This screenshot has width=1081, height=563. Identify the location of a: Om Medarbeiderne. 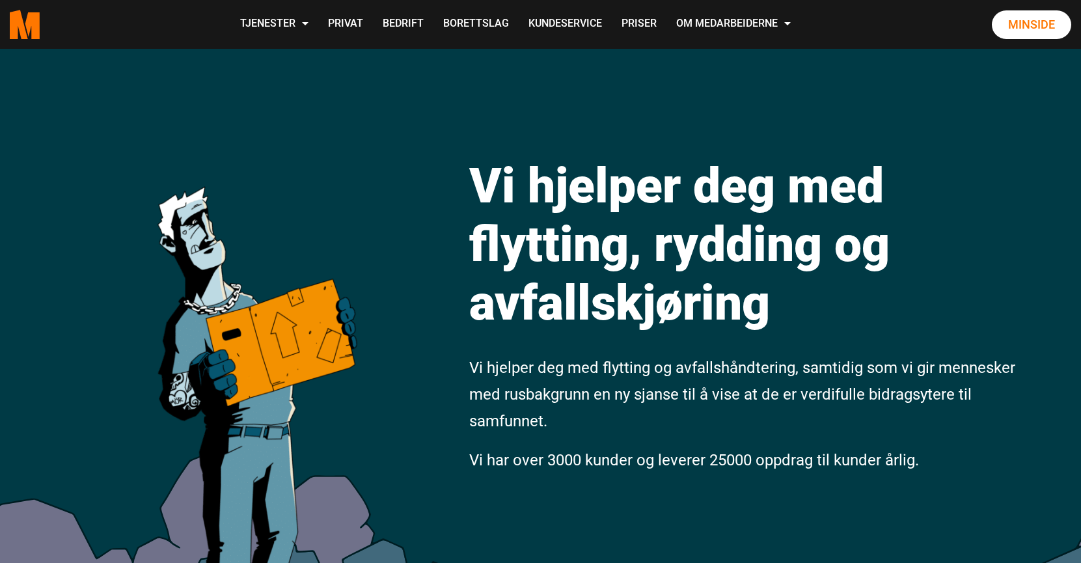
(733, 24).